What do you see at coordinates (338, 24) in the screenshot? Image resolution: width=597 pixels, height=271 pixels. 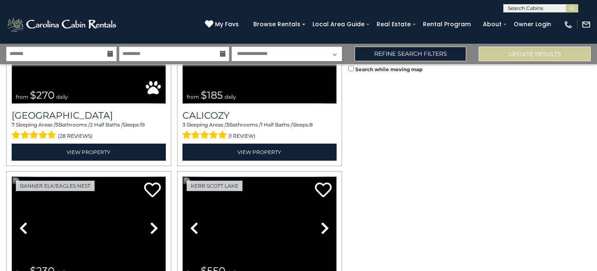 I see `a: Local Area Guide` at bounding box center [338, 24].